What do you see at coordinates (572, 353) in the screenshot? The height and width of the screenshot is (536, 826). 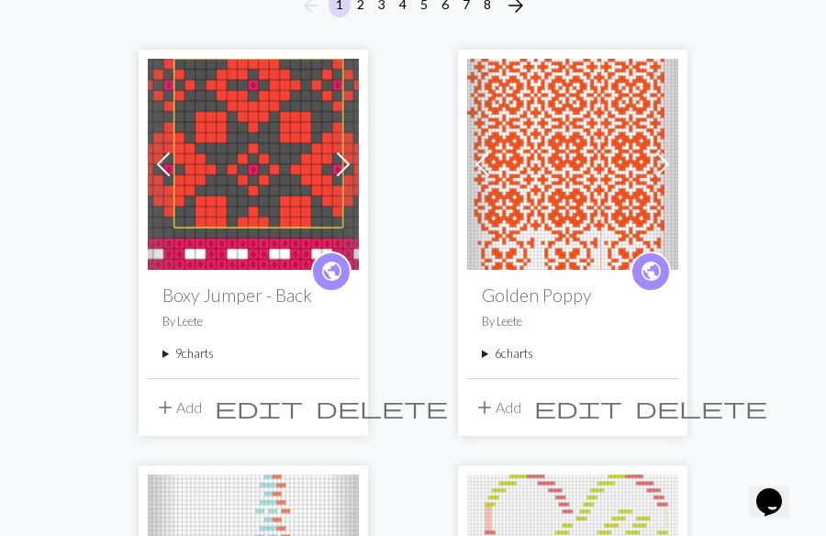 I see `summary: 6charts` at bounding box center [572, 353].